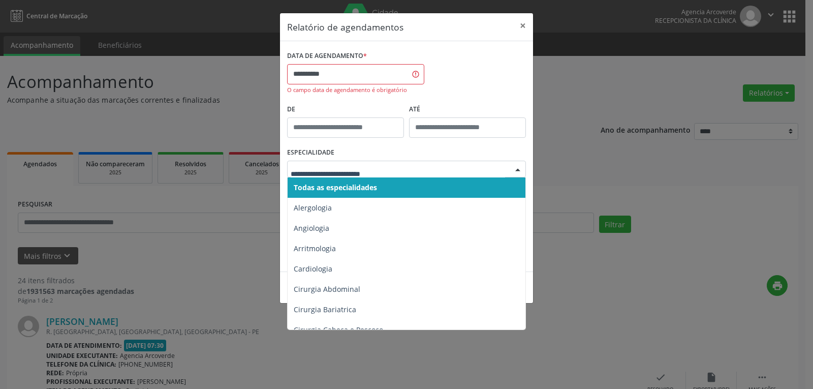 Image resolution: width=813 pixels, height=389 pixels. What do you see at coordinates (346, 109) in the screenshot?
I see `label: De` at bounding box center [346, 109].